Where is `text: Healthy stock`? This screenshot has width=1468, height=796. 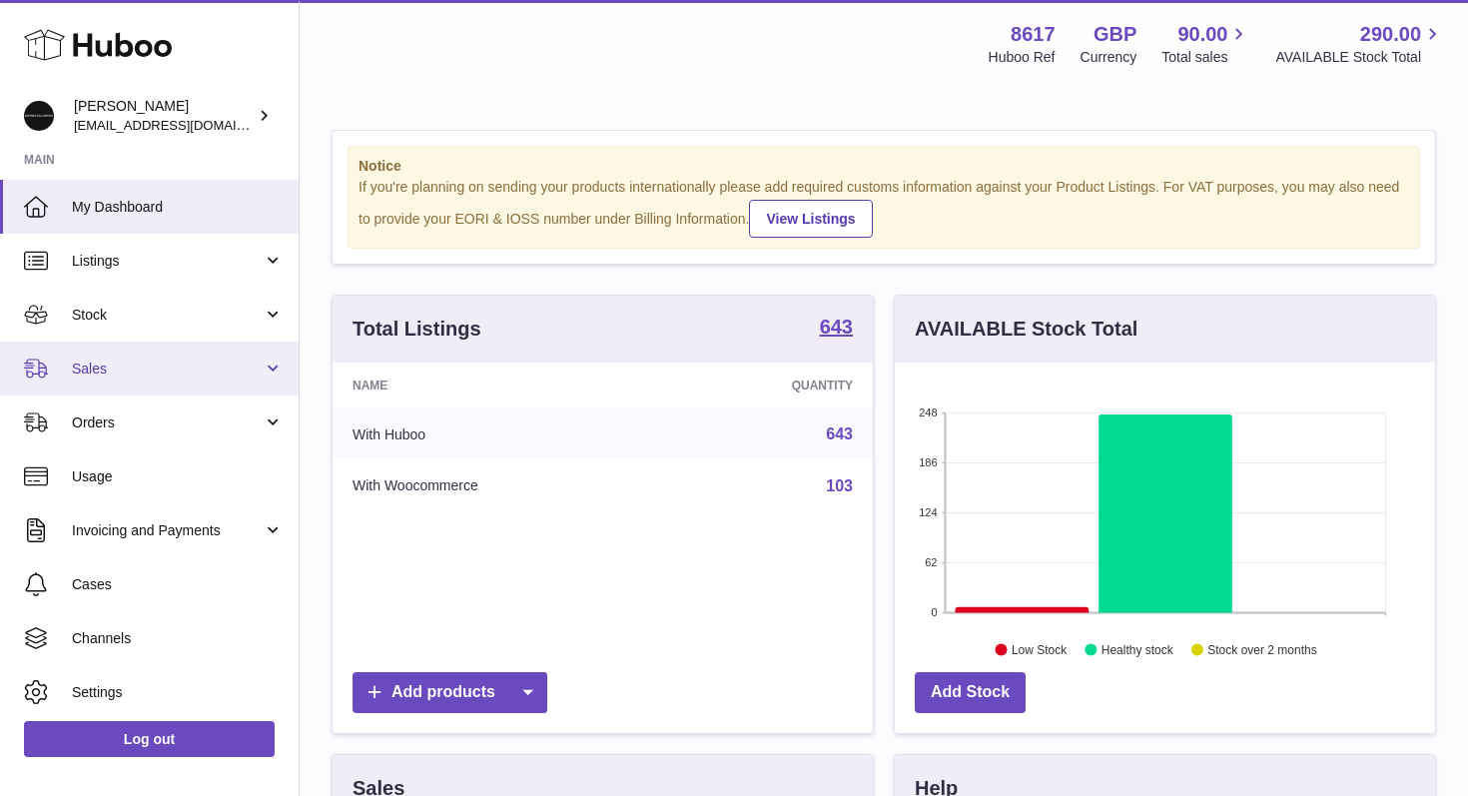 text: Healthy stock is located at coordinates (1137, 649).